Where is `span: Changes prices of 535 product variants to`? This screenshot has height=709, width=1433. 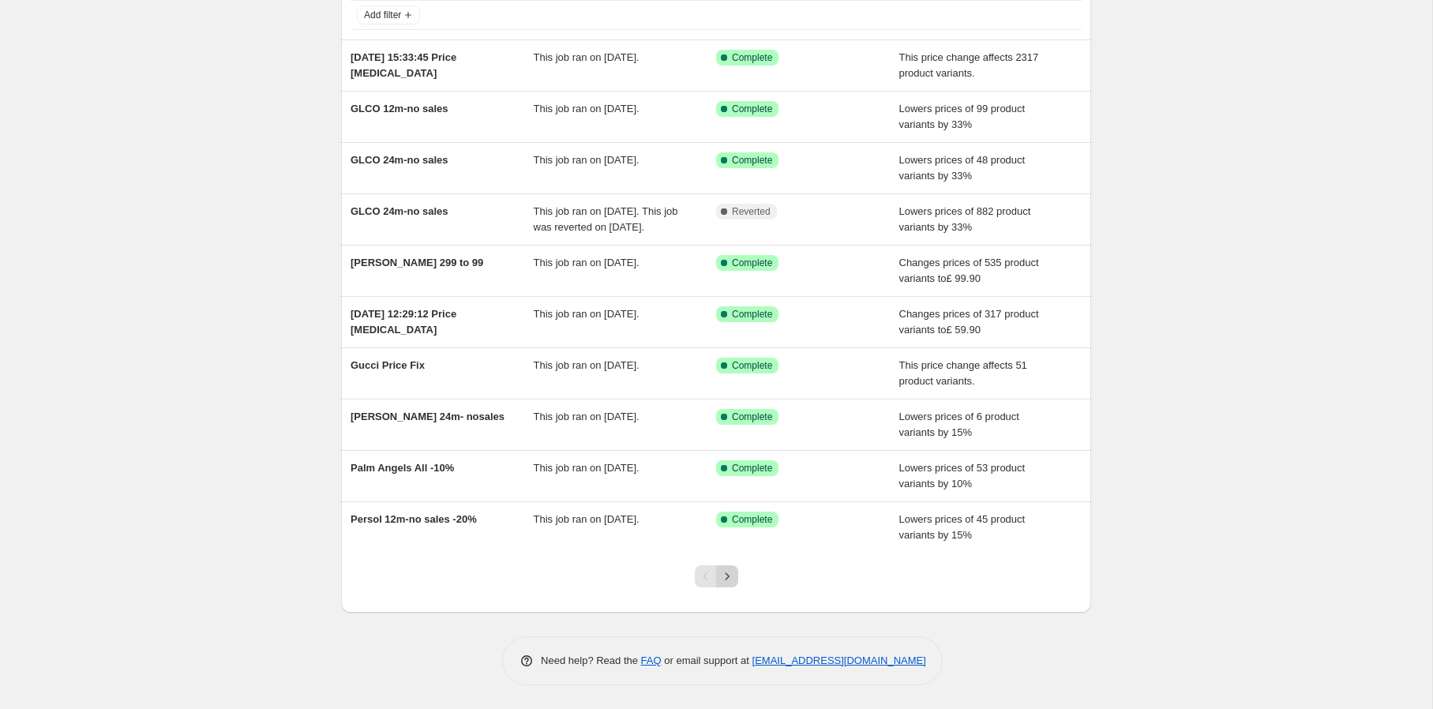 span: Changes prices of 535 product variants to is located at coordinates (969, 270).